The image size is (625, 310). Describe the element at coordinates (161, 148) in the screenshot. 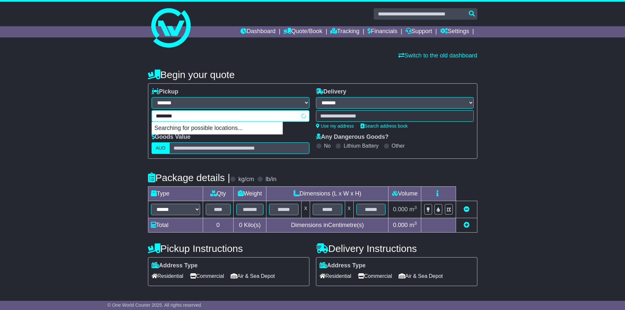

I see `label: AUD` at that location.